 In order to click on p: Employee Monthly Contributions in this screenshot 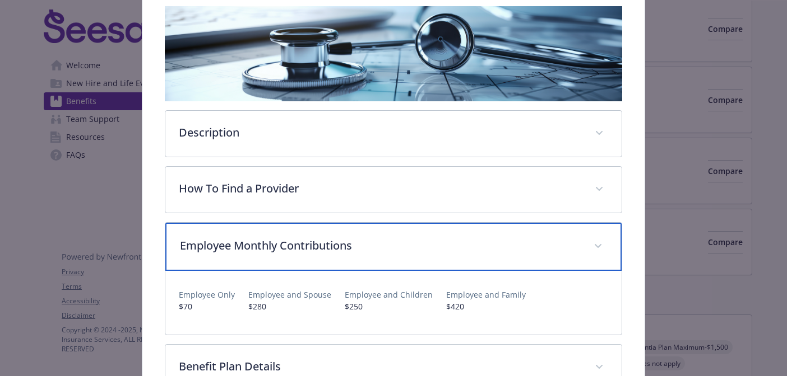, I will do `click(380, 246)`.